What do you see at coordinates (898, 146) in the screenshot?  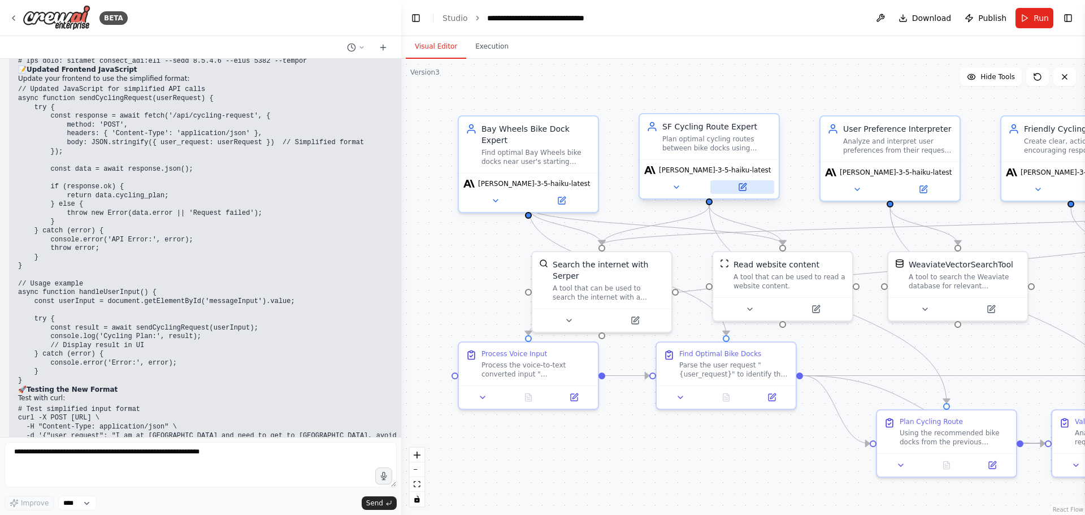 I see `div: Analyze and interpret user preferences from their request, evaluate route options against their s...` at bounding box center [898, 146].